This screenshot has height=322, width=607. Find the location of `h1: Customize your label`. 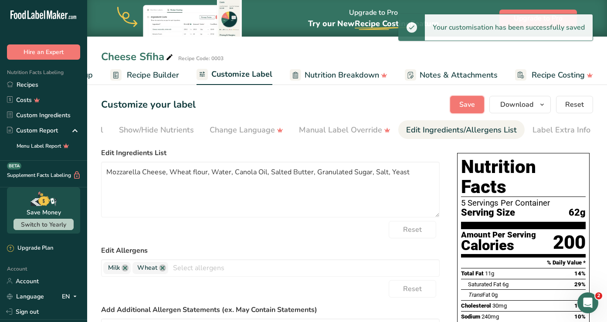

h1: Customize your label is located at coordinates (148, 105).